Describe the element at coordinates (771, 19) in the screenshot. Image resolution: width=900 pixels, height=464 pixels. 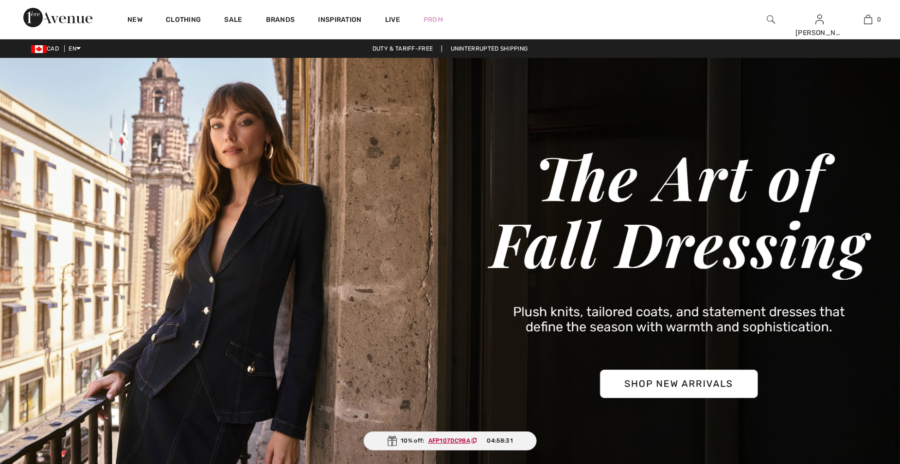
I see `img: search the website` at that location.